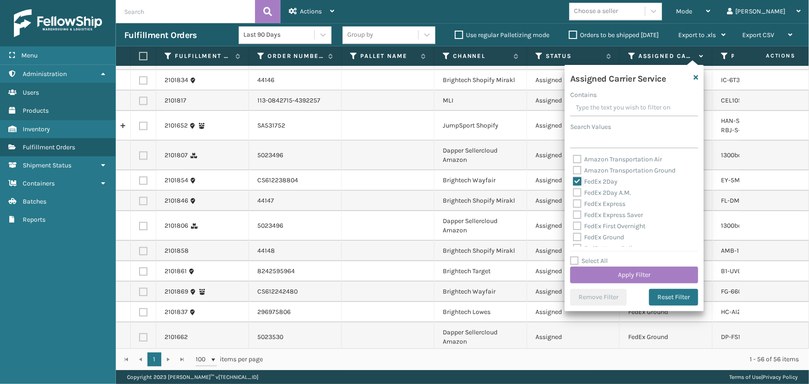  I want to click on span: Shipment Status, so click(47, 165).